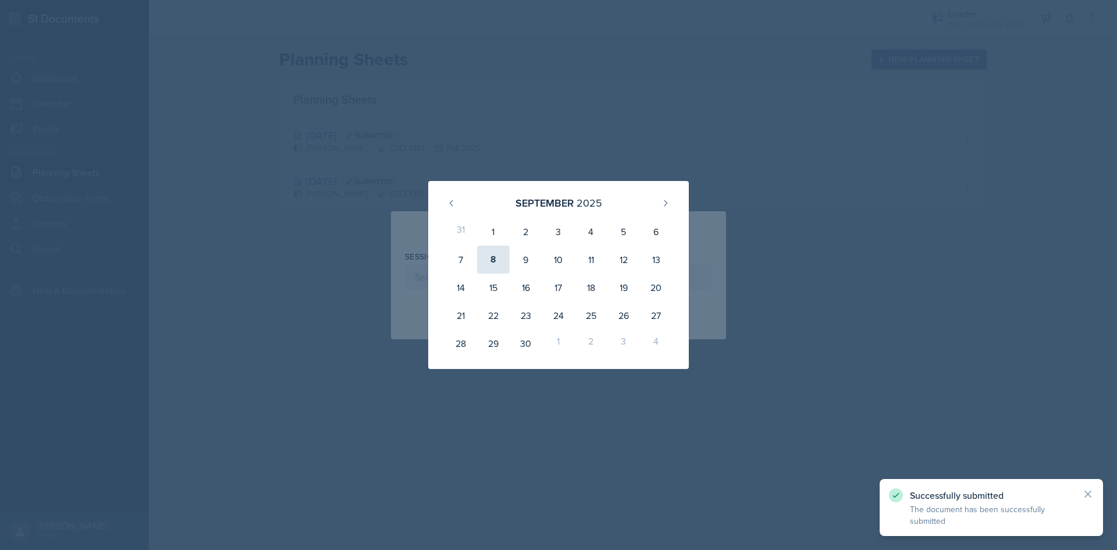  I want to click on div: 12, so click(624, 260).